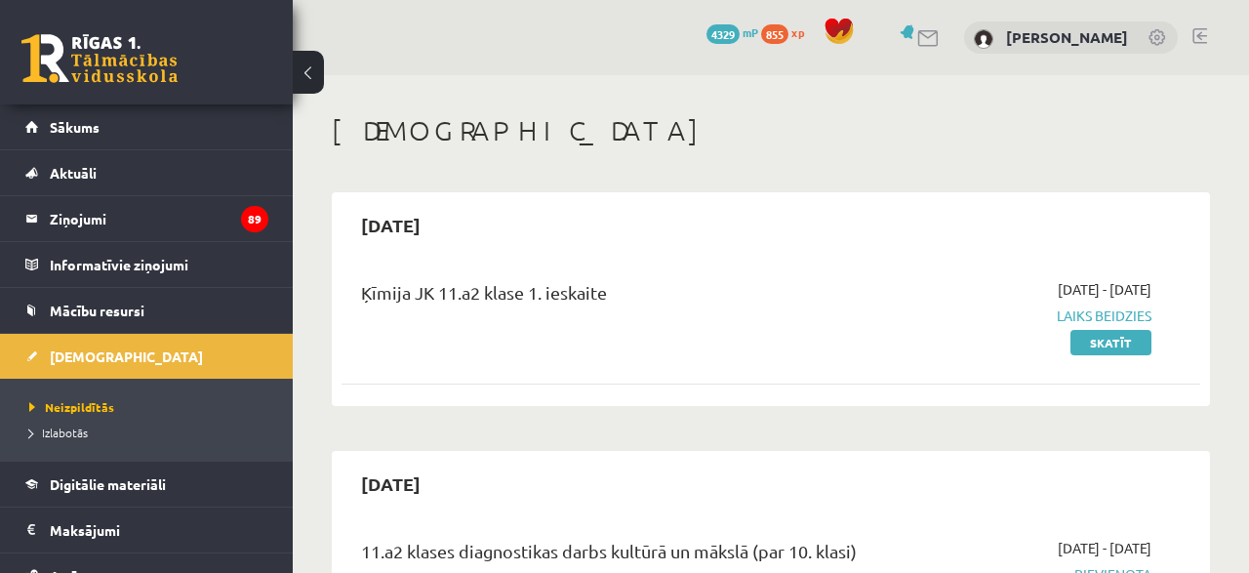  Describe the element at coordinates (787, 32) in the screenshot. I see `a: 855 xp` at that location.